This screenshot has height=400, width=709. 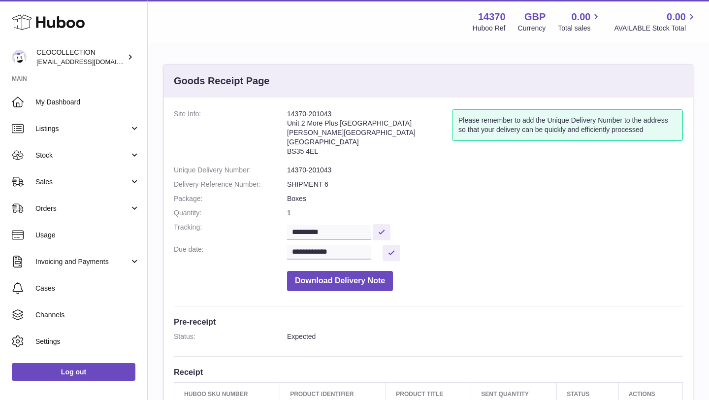 I want to click on dd: Expected, so click(x=485, y=336).